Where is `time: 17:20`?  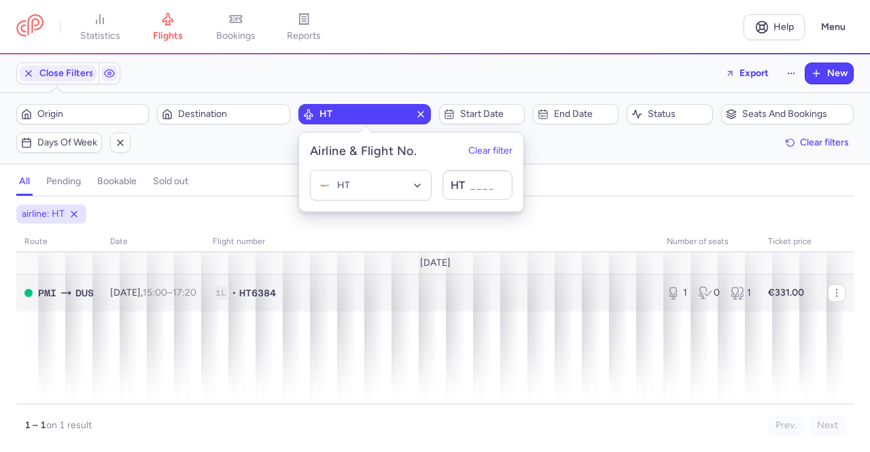
time: 17:20 is located at coordinates (184, 292).